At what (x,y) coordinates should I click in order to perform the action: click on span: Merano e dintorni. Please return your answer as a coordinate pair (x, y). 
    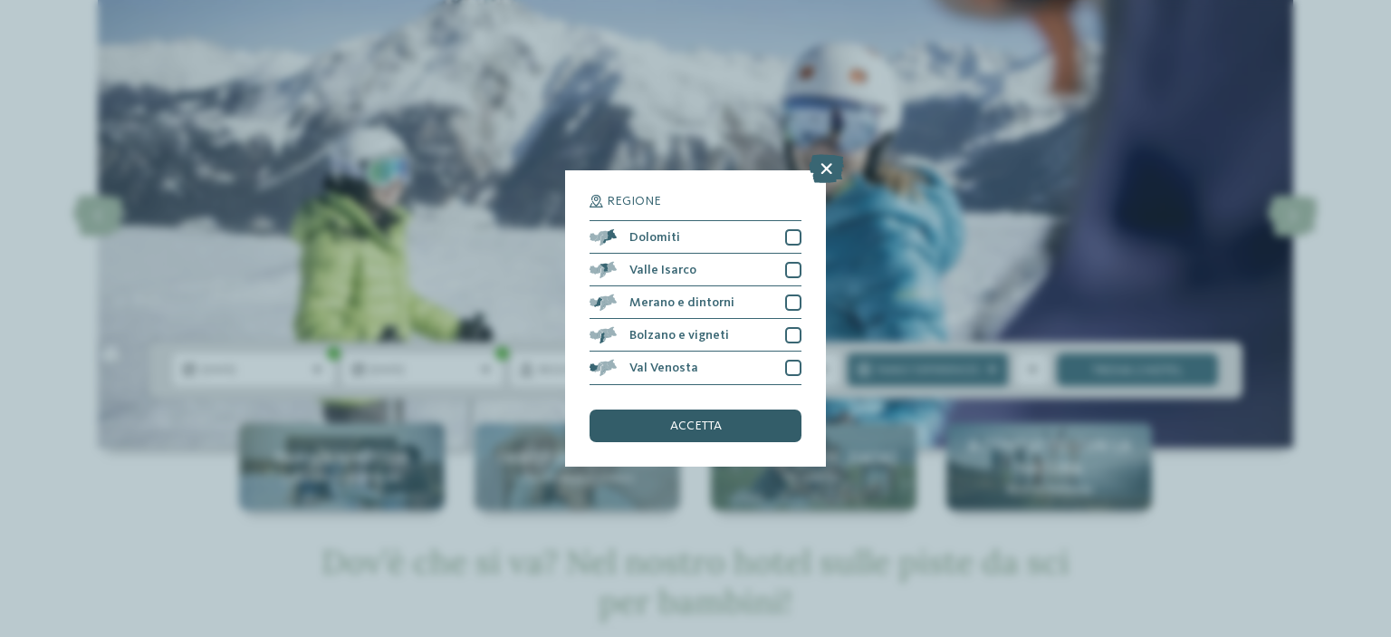
    Looking at the image, I should click on (682, 303).